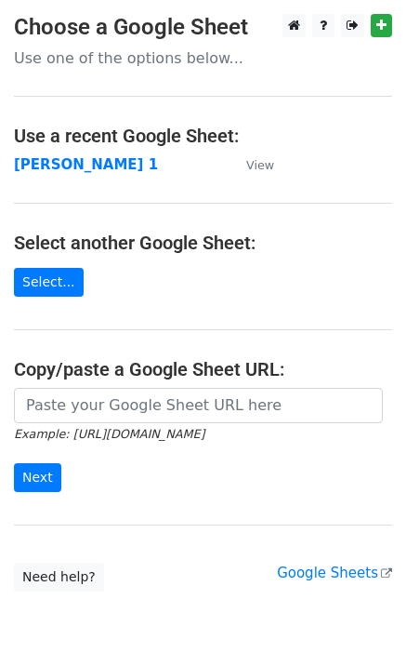 Image resolution: width=406 pixels, height=666 pixels. I want to click on h4: Select another Google Sheet:, so click(203, 243).